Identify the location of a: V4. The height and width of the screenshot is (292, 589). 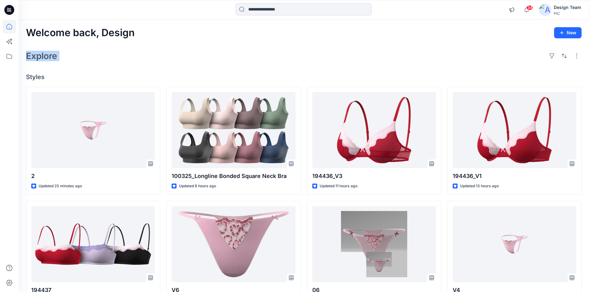
(515, 244).